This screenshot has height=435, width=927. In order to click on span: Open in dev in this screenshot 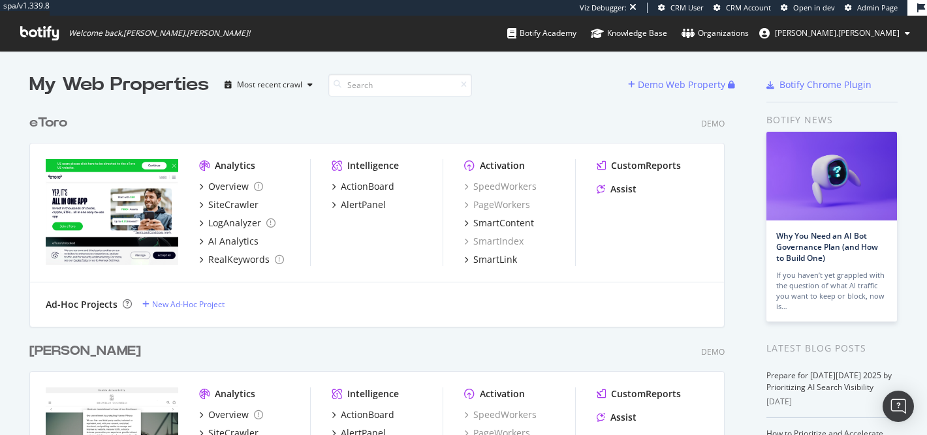, I will do `click(814, 7)`.